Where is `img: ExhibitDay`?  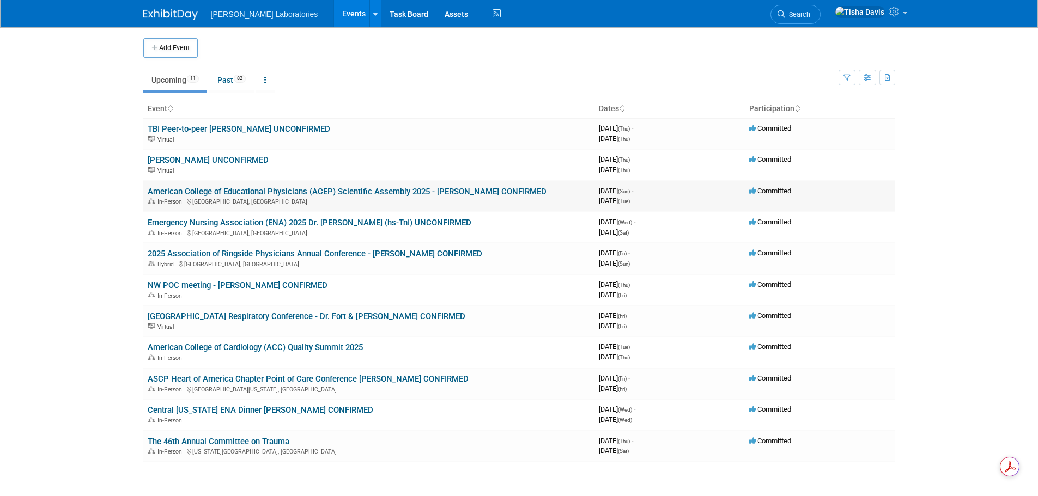
img: ExhibitDay is located at coordinates (171, 15).